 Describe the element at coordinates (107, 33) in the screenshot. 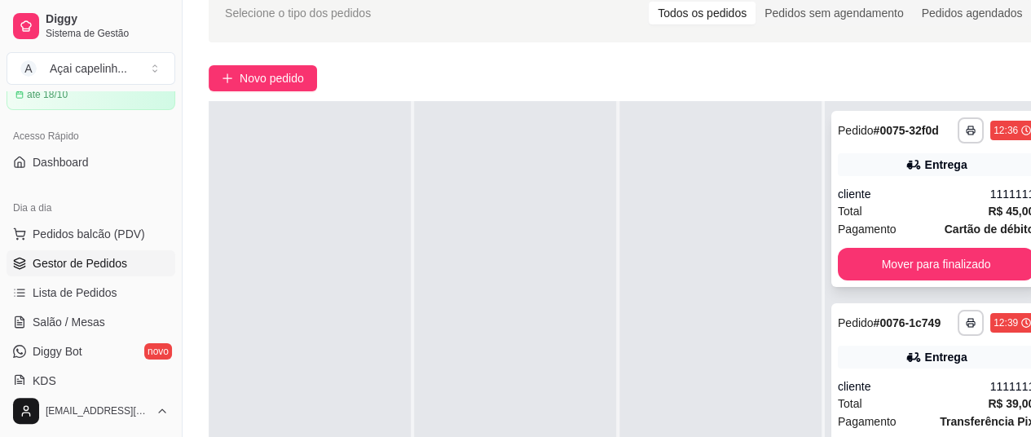

I see `span: Sistema de Gestão` at that location.